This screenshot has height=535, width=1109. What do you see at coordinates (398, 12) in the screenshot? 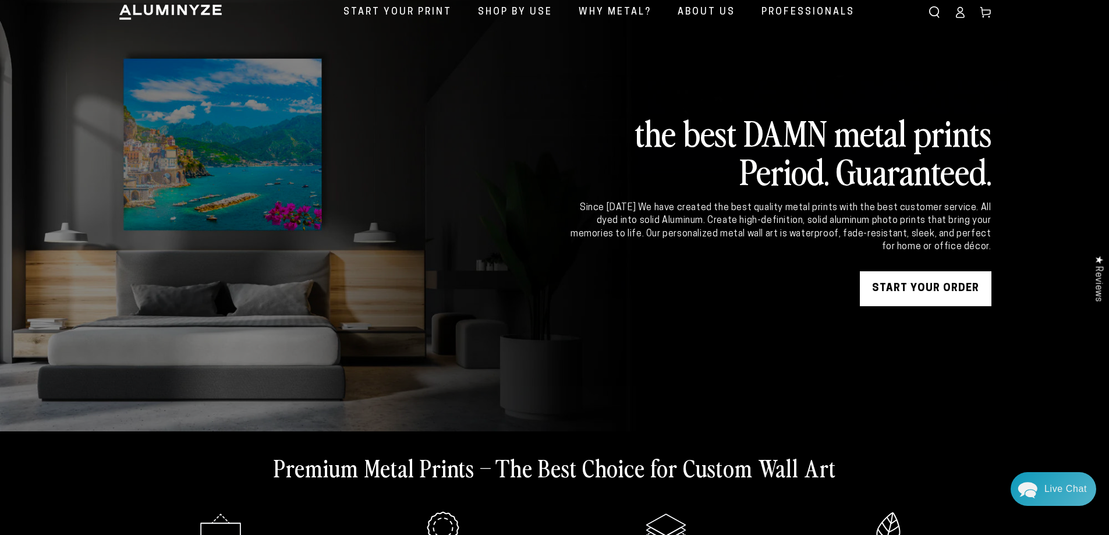
I see `span: Start Your Print` at bounding box center [398, 12].